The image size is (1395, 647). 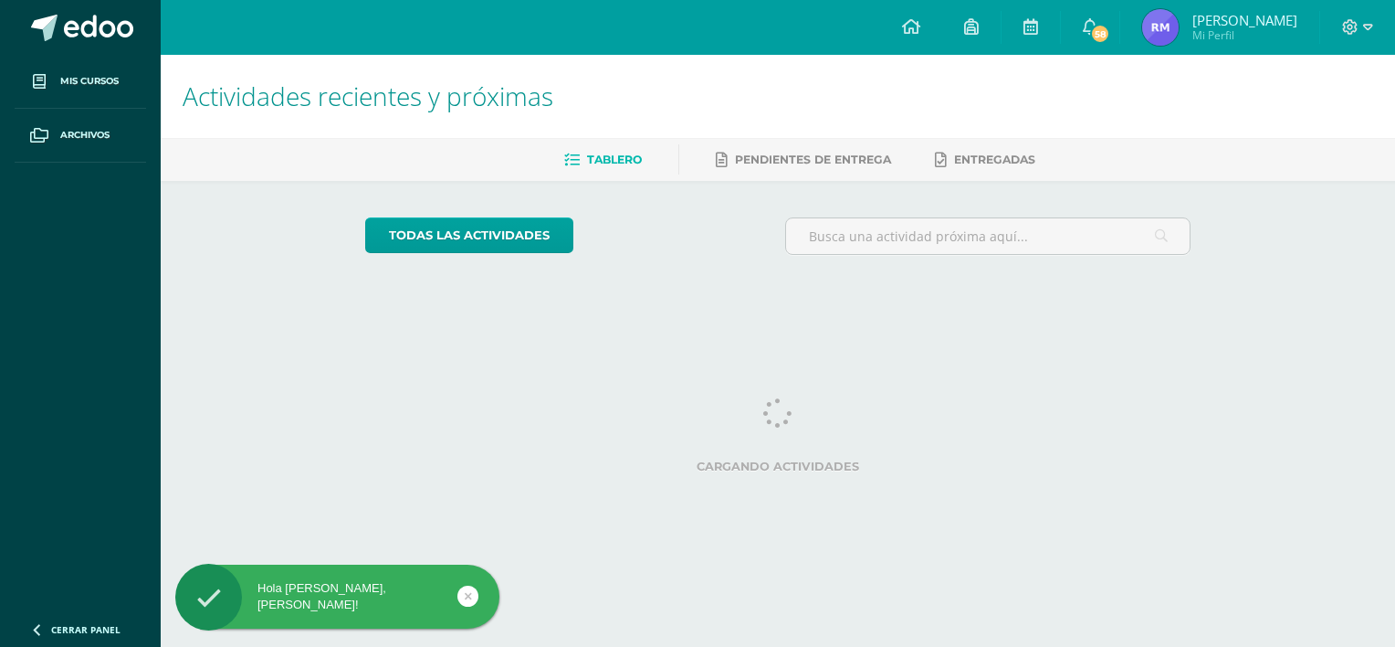 I want to click on span: Entregadas, so click(x=995, y=159).